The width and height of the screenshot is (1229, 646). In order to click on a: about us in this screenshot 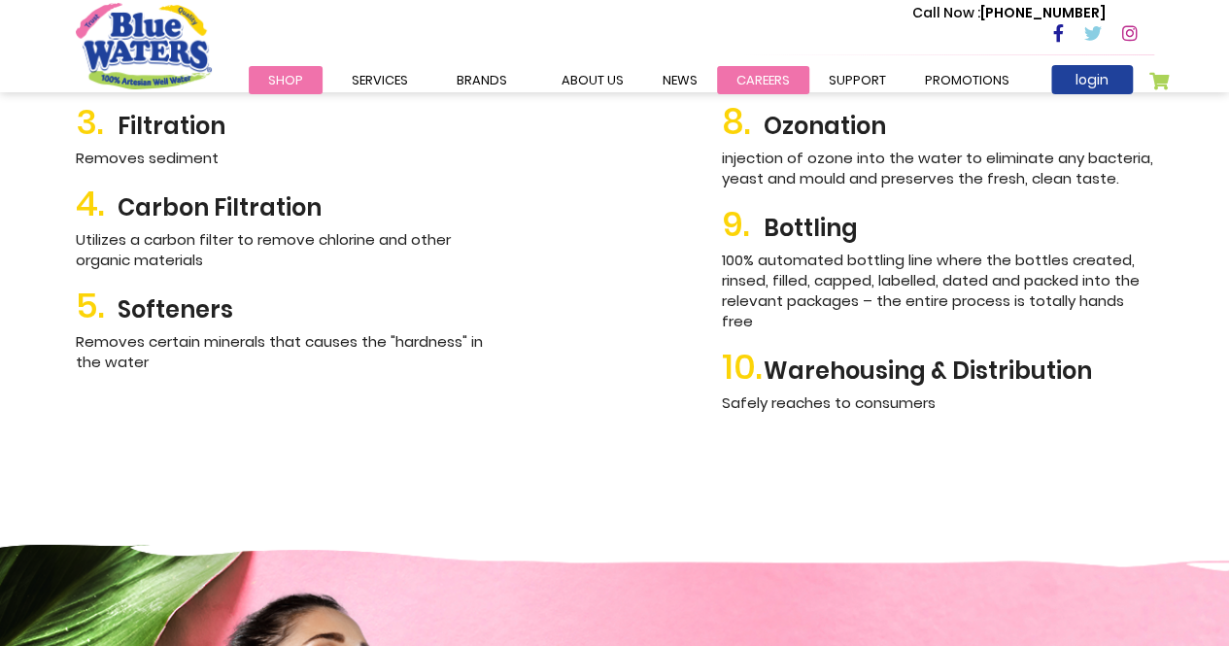, I will do `click(592, 80)`.